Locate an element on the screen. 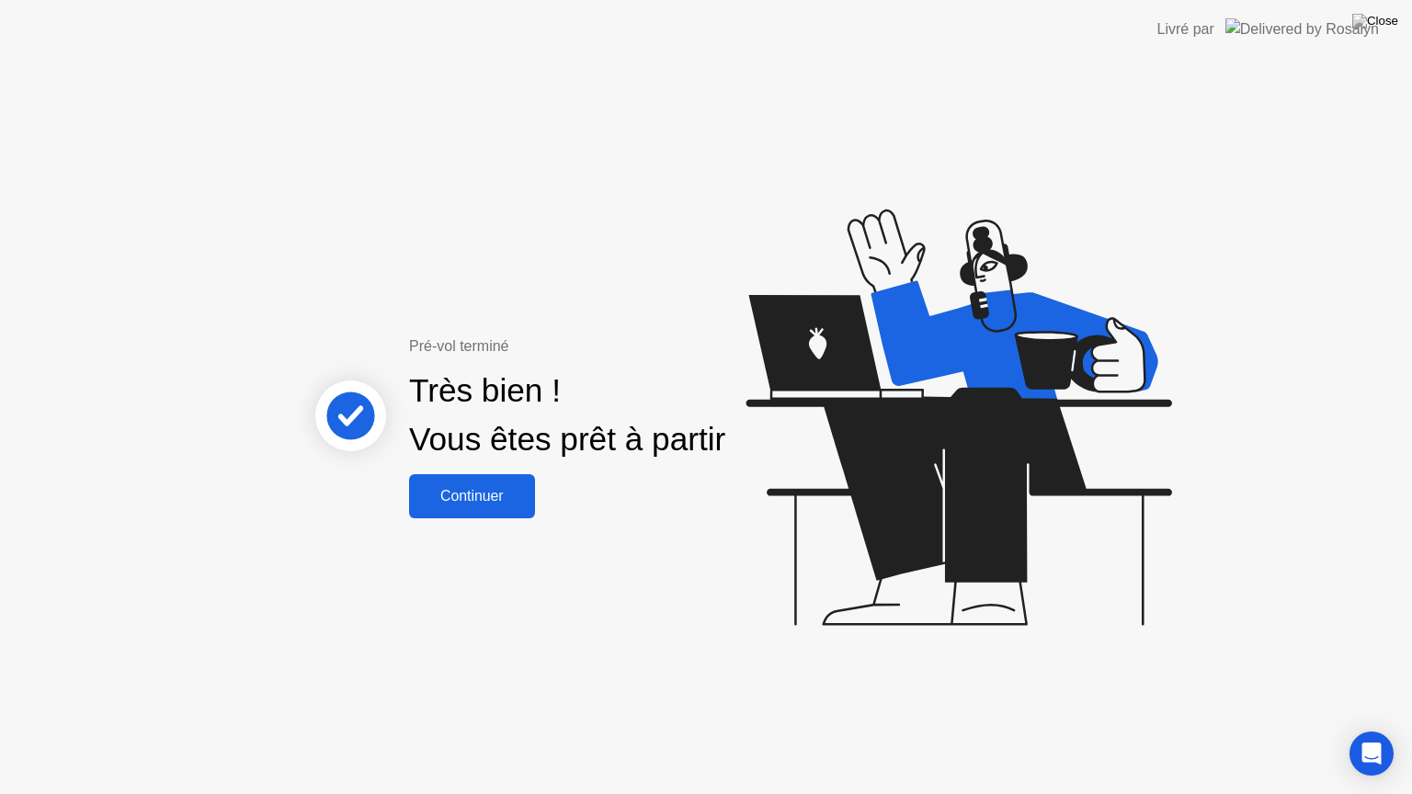 The image size is (1412, 794). div: Open Intercom Messenger is located at coordinates (1372, 754).